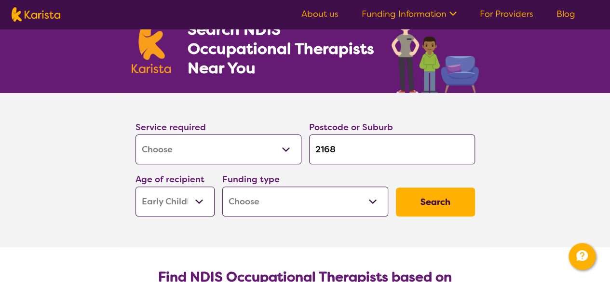  I want to click on label: Service required, so click(171, 127).